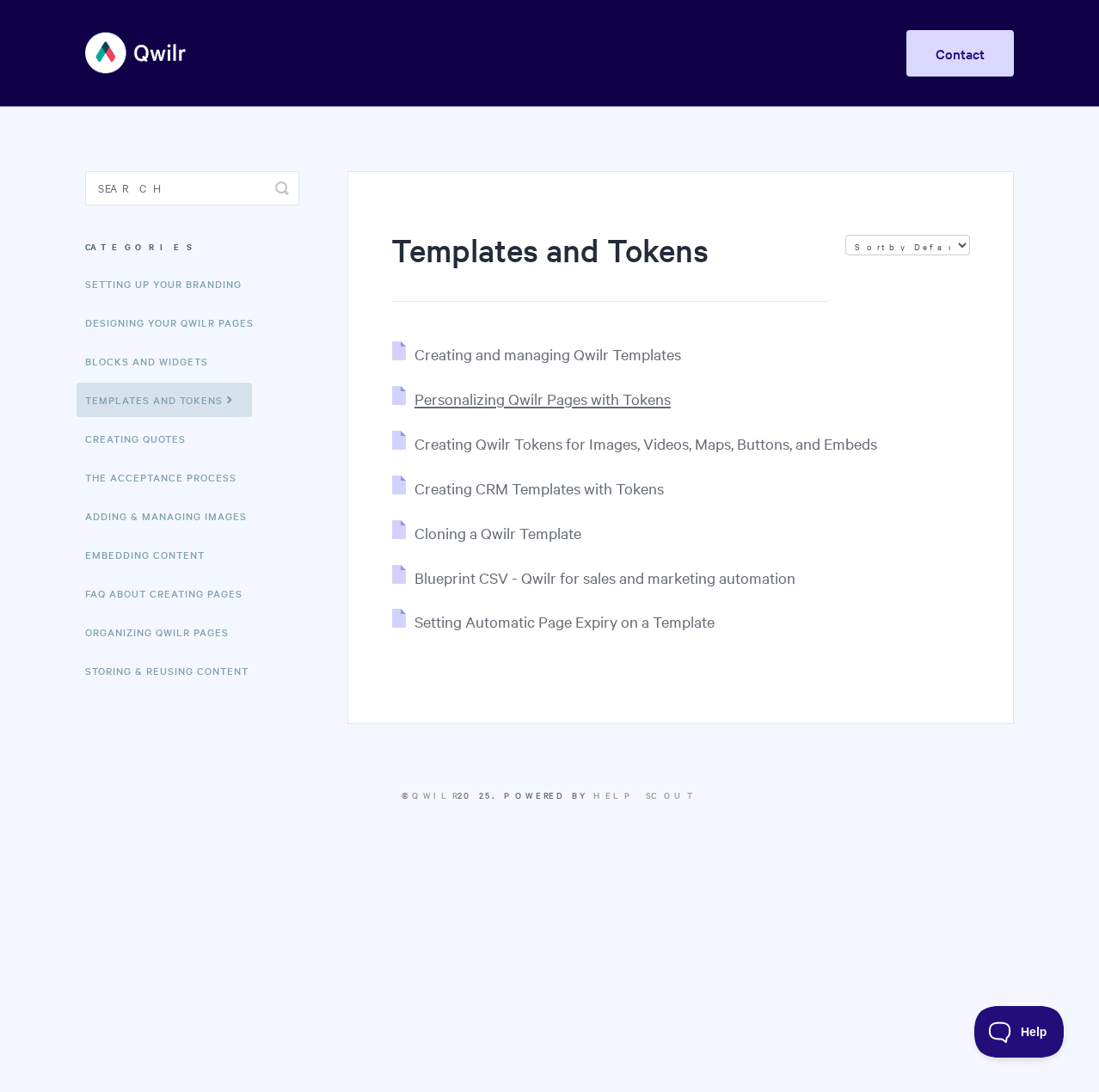 The height and width of the screenshot is (1092, 1099). Describe the element at coordinates (536, 354) in the screenshot. I see `a: Creating and managing Qwilr Templates` at that location.